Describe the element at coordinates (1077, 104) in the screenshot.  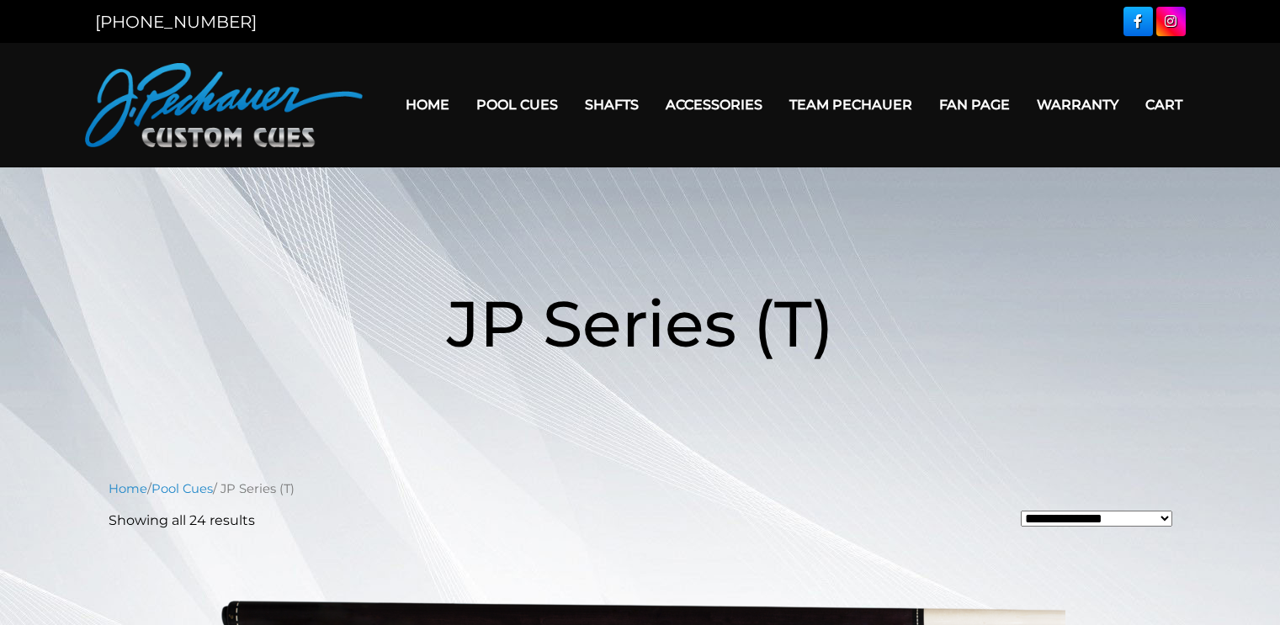
I see `a: Warranty` at that location.